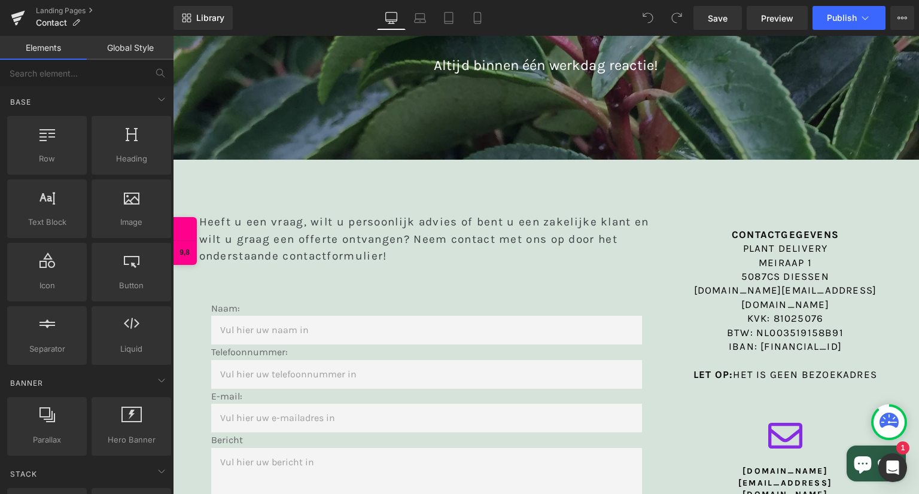  Describe the element at coordinates (47, 440) in the screenshot. I see `span: Parallax` at that location.